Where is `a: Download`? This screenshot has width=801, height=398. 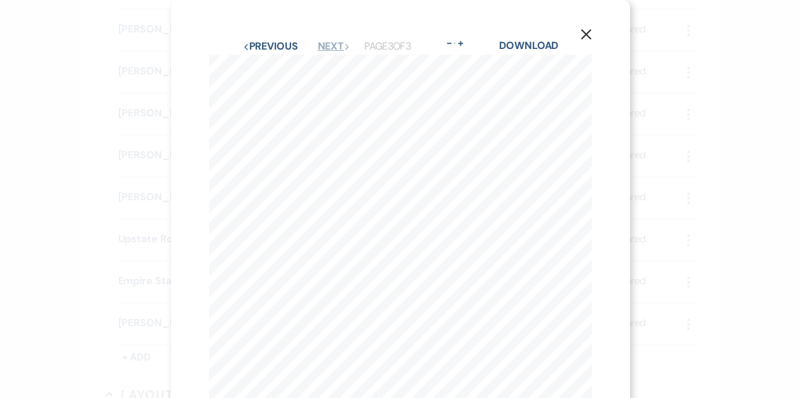 a: Download is located at coordinates (528, 45).